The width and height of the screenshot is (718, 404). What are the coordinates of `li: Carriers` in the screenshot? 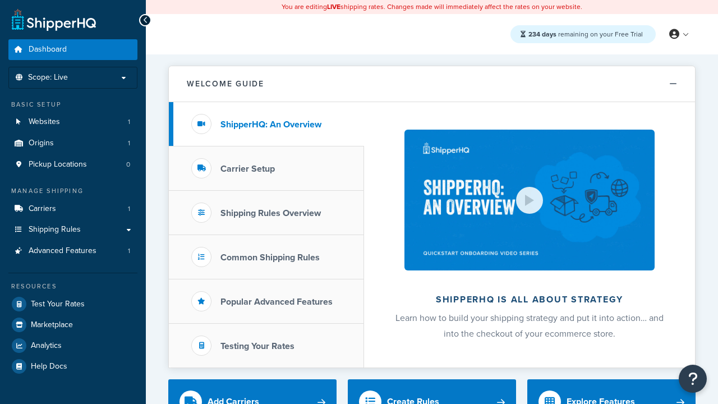 It's located at (73, 209).